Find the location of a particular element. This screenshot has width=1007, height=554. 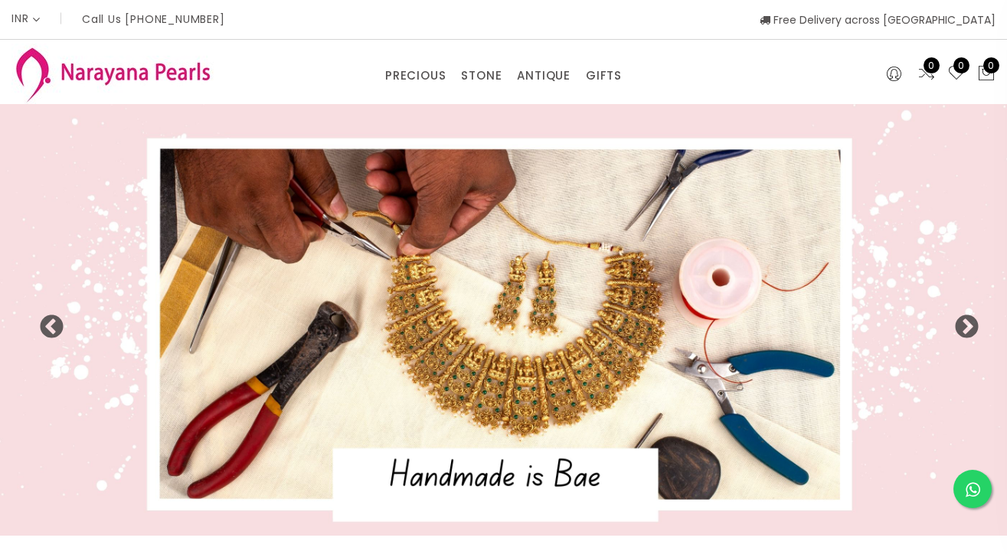

button: 0 is located at coordinates (986, 74).